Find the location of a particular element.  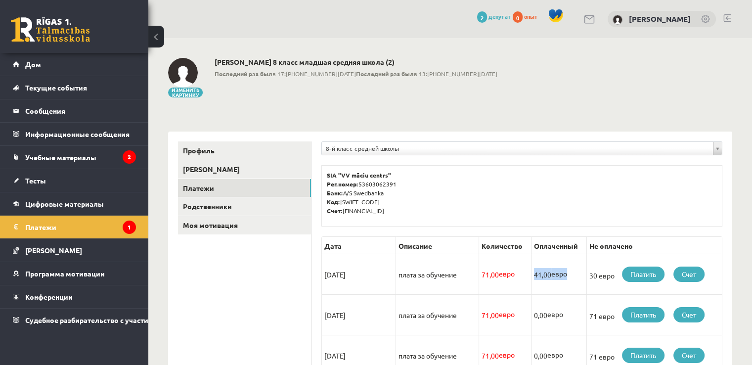

a: Моя мотивация is located at coordinates (244, 225).